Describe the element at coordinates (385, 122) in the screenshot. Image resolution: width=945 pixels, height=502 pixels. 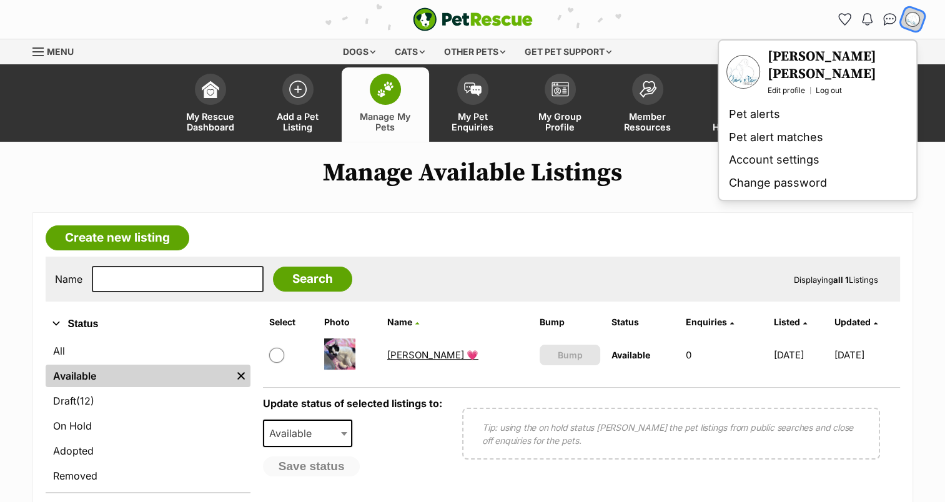
I see `span: Manage My Pets` at that location.